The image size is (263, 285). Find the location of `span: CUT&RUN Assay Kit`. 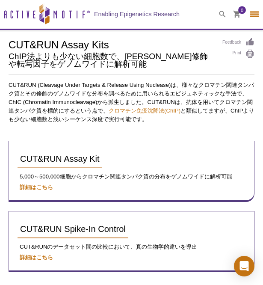

span: CUT&RUN Assay Kit is located at coordinates (60, 159).